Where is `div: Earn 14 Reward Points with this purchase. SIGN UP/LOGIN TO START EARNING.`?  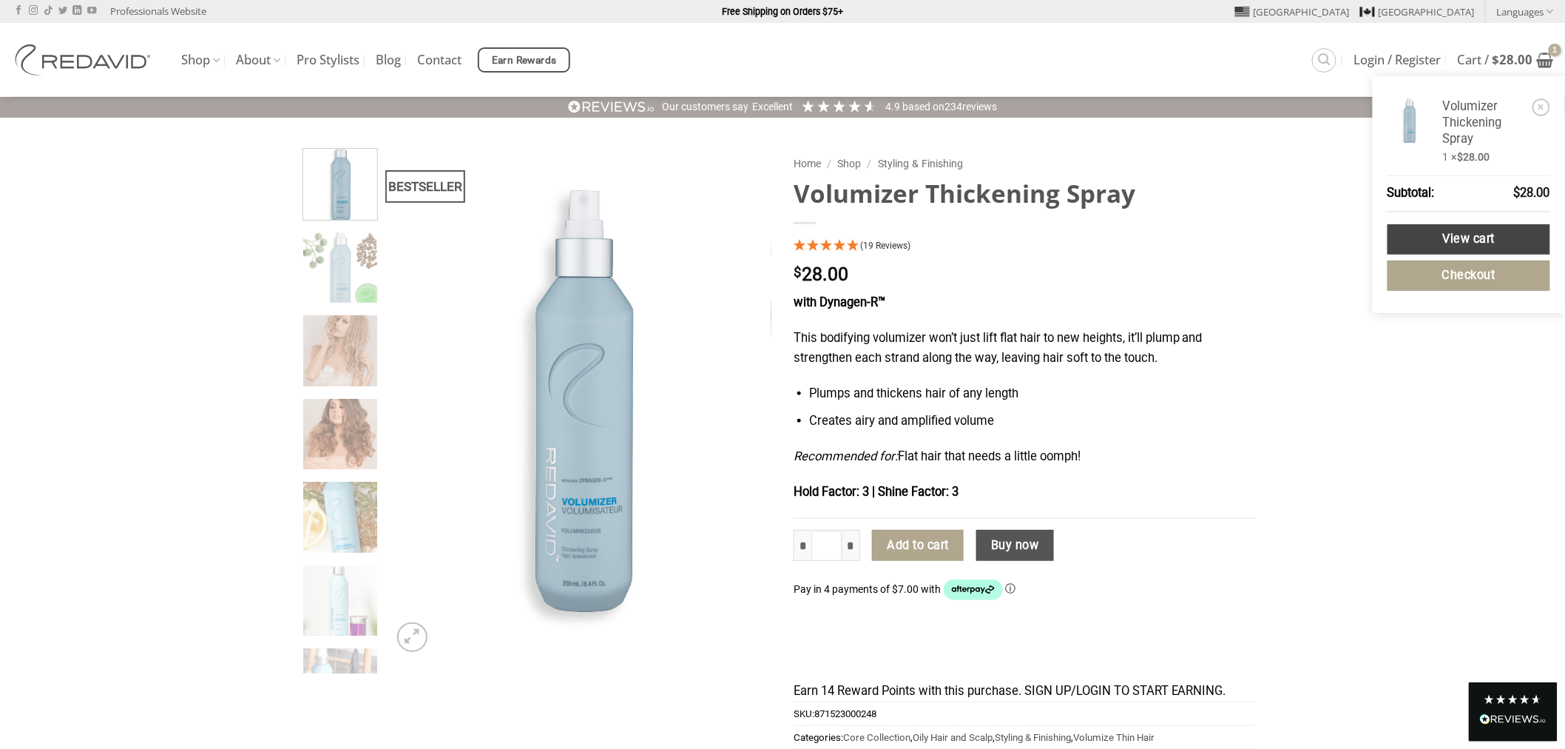
div: Earn 14 Reward Points with this purchase. SIGN UP/LOGIN TO START EARNING. is located at coordinates (1025, 691).